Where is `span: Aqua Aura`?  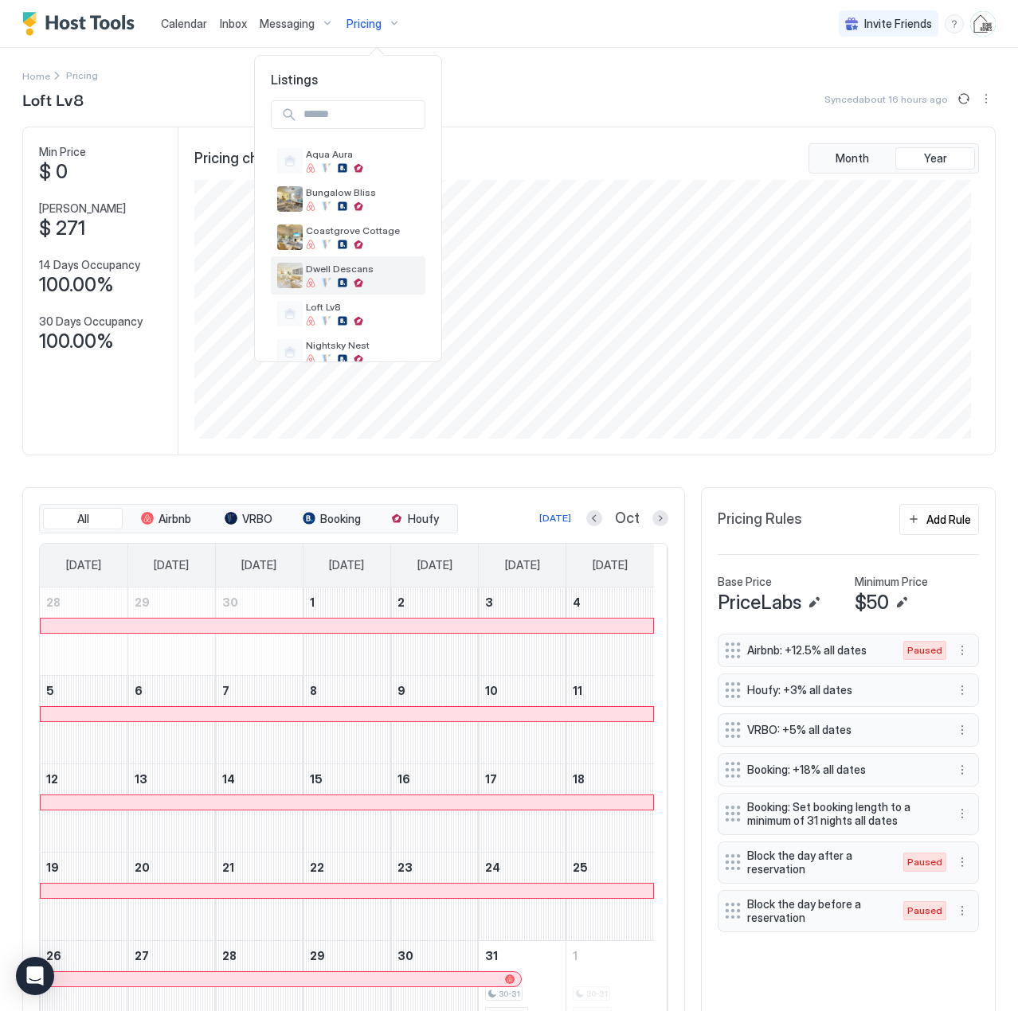
span: Aqua Aura is located at coordinates (362, 154).